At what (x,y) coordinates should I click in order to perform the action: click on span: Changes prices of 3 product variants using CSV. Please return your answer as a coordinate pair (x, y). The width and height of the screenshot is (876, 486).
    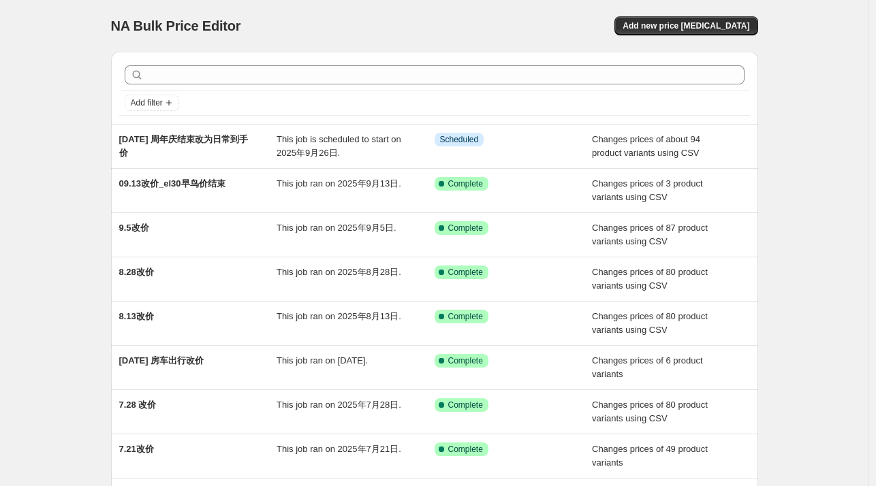
    Looking at the image, I should click on (647, 190).